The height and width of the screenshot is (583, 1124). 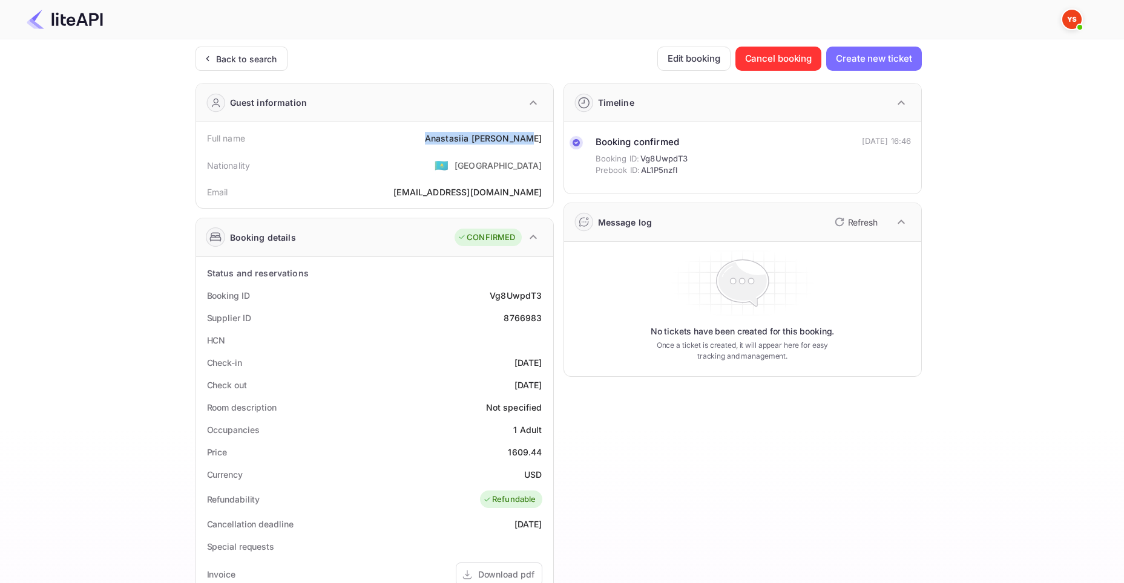 I want to click on div: Timeline, so click(x=616, y=102).